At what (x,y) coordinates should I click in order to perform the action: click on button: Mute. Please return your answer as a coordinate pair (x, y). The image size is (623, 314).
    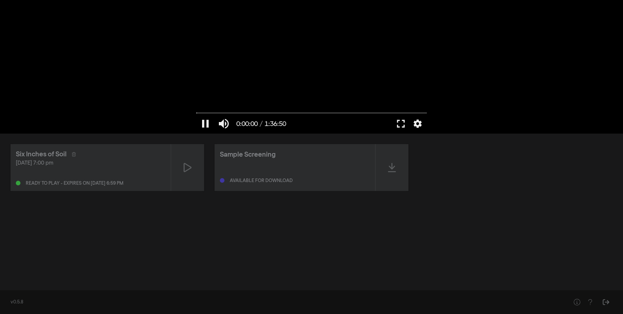
    Looking at the image, I should click on (224, 124).